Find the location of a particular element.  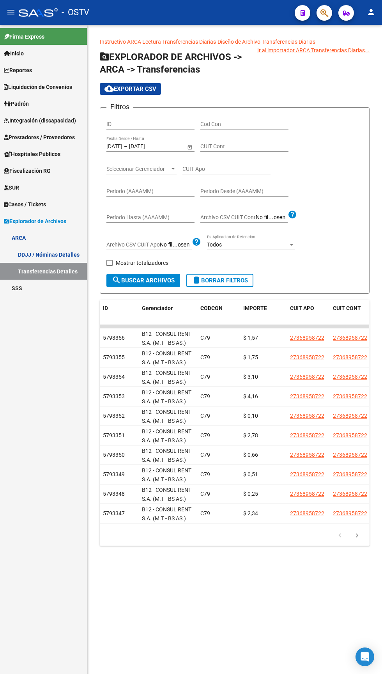

span: 5793356 is located at coordinates (114, 338).